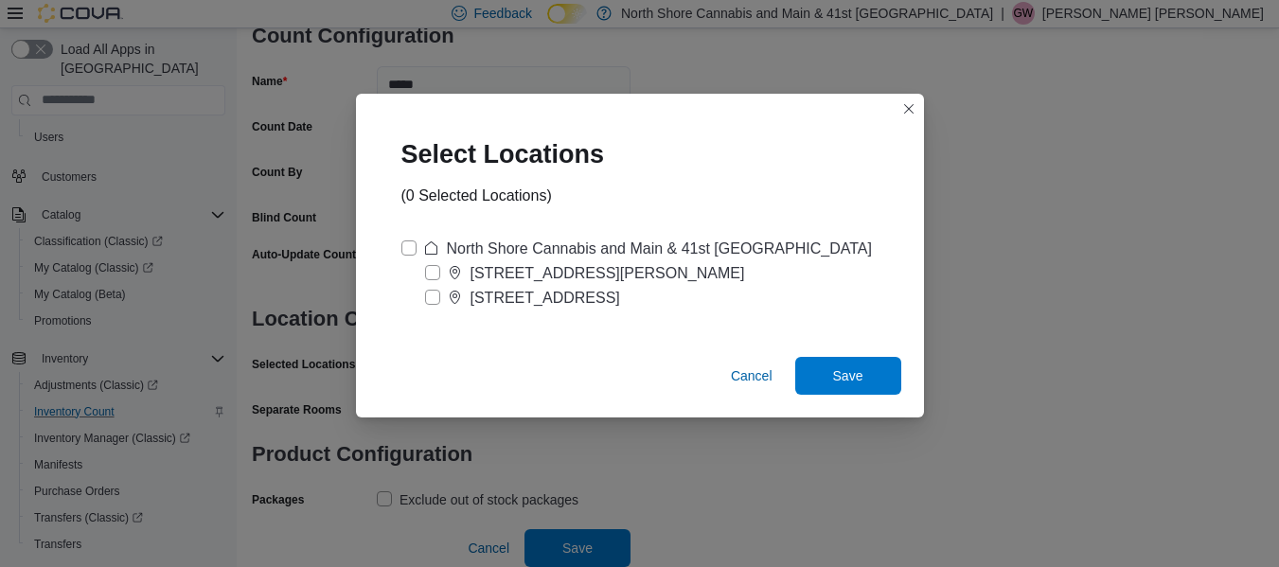  What do you see at coordinates (752, 376) in the screenshot?
I see `button: Cancel` at bounding box center [752, 376].